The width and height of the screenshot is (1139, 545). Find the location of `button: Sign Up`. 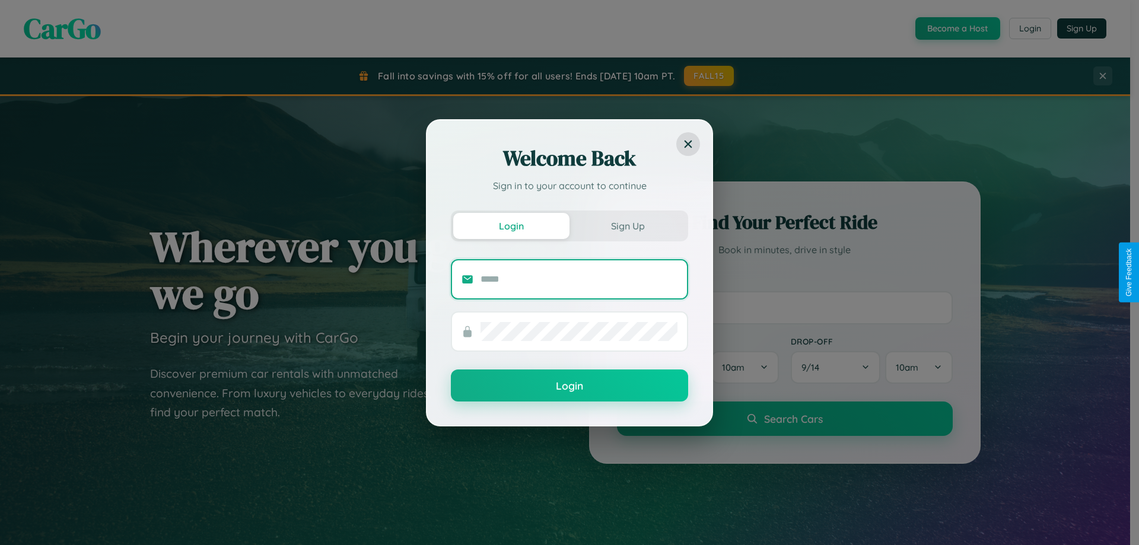

button: Sign Up is located at coordinates (628, 226).